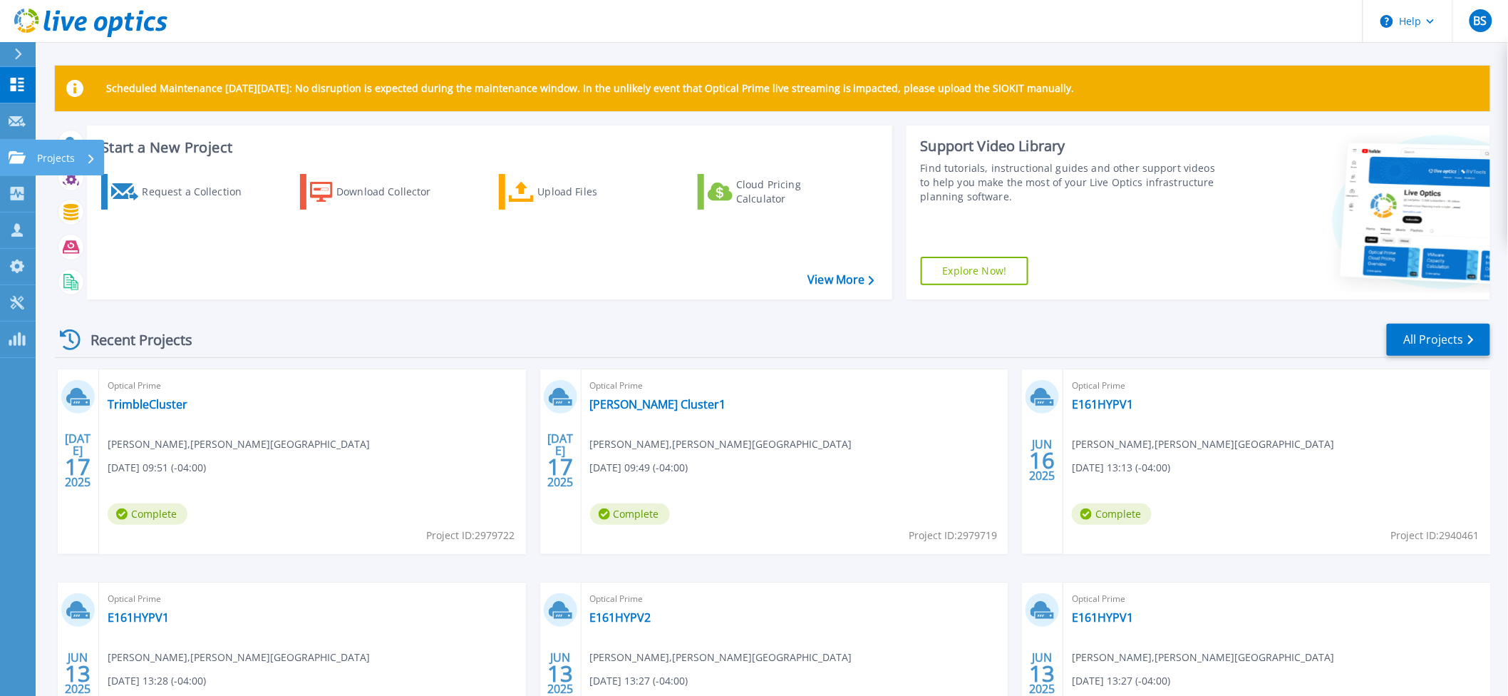 The image size is (1508, 696). I want to click on div: Request a Collection, so click(199, 192).